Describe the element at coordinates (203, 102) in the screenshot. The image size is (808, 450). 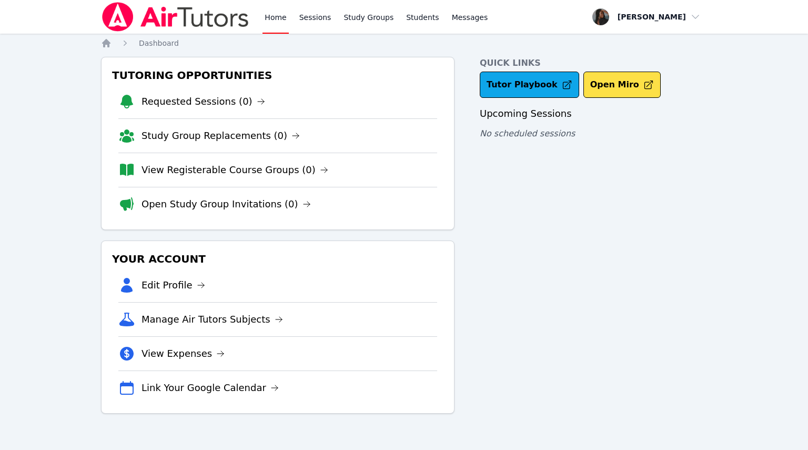
I see `a: Requested Sessions (0)` at that location.